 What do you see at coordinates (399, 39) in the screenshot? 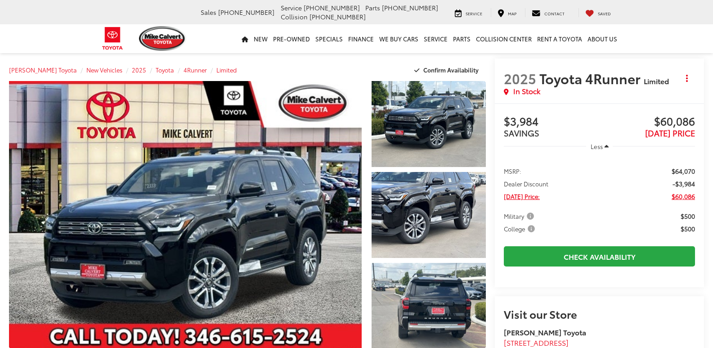
I see `a: WE BUY CARS` at bounding box center [399, 39].